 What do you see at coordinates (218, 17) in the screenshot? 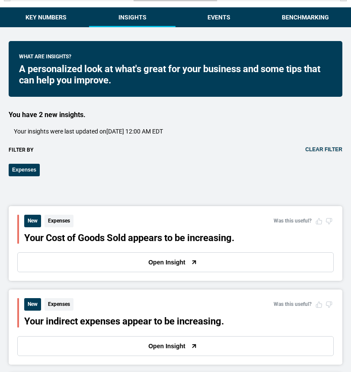
I see `button: Events` at bounding box center [218, 17].